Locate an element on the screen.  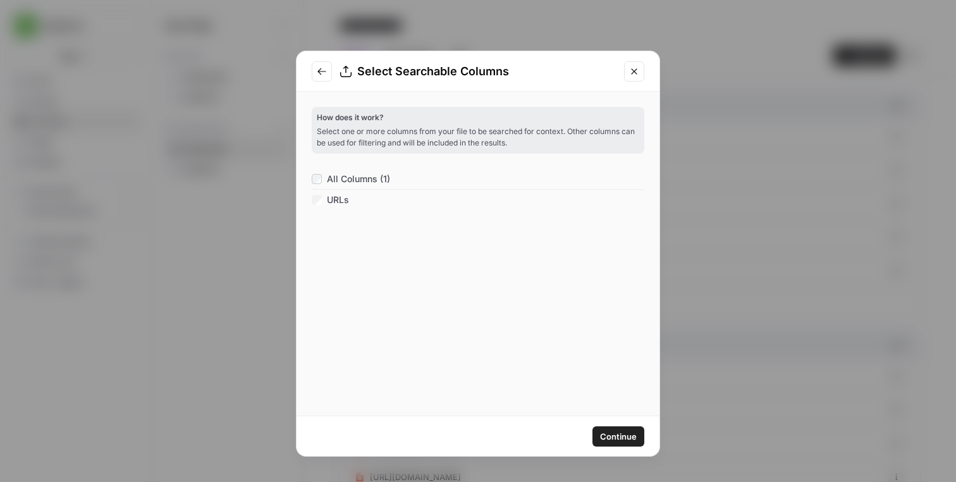
input: URLs is located at coordinates (317, 200).